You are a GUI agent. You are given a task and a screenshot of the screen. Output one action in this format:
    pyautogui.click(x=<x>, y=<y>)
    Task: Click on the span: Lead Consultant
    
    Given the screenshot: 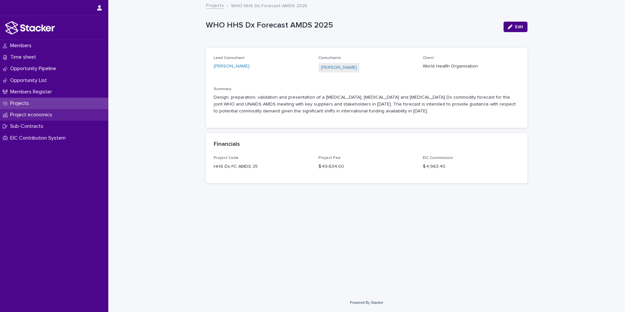 What is the action you would take?
    pyautogui.click(x=229, y=58)
    